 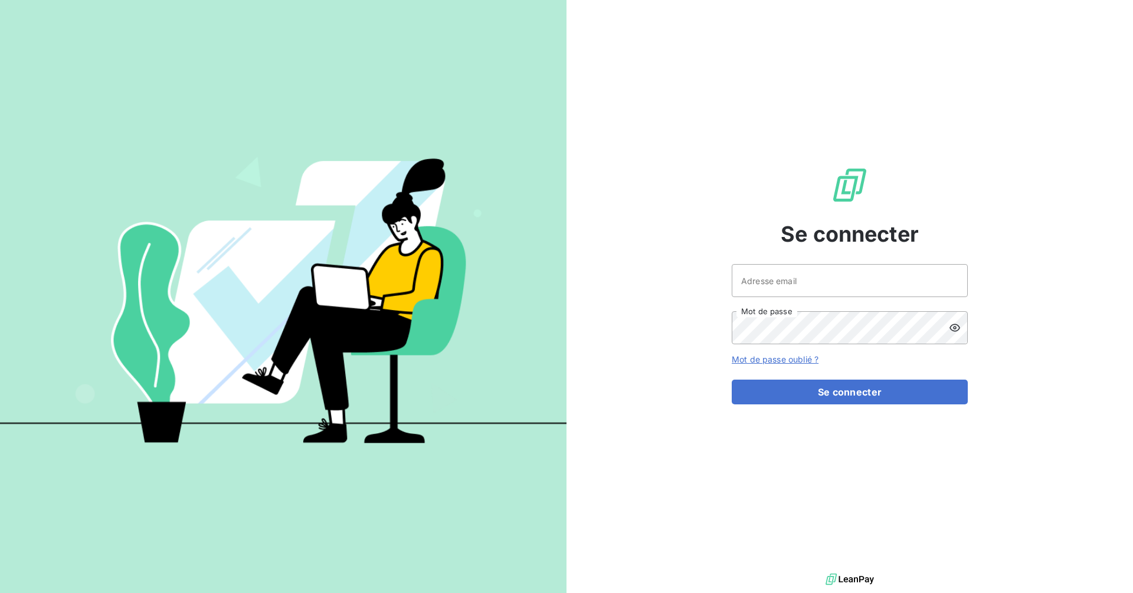 I want to click on span: Se connecter, so click(x=850, y=234).